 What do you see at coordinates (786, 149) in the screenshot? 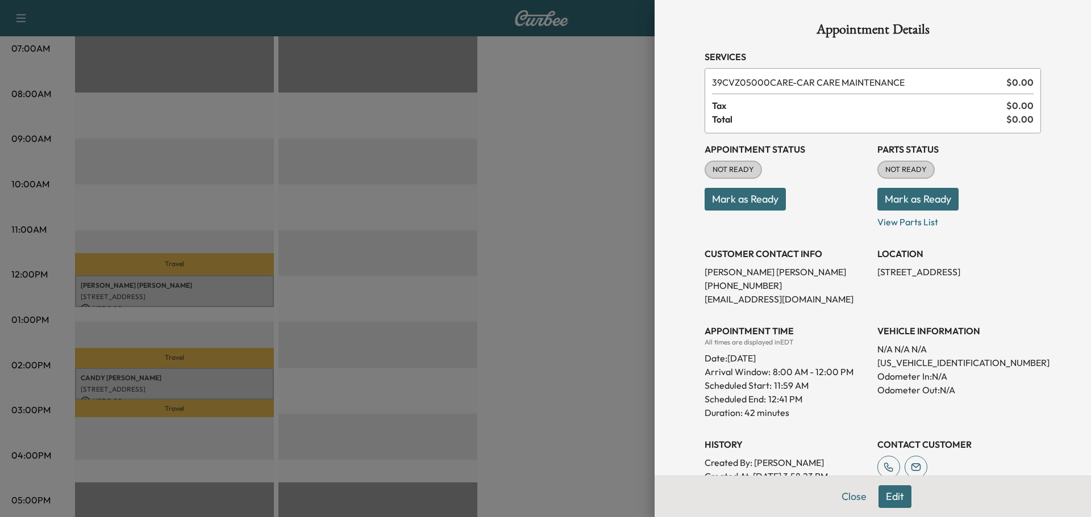
I see `h3: Appointment Status` at bounding box center [786, 149].